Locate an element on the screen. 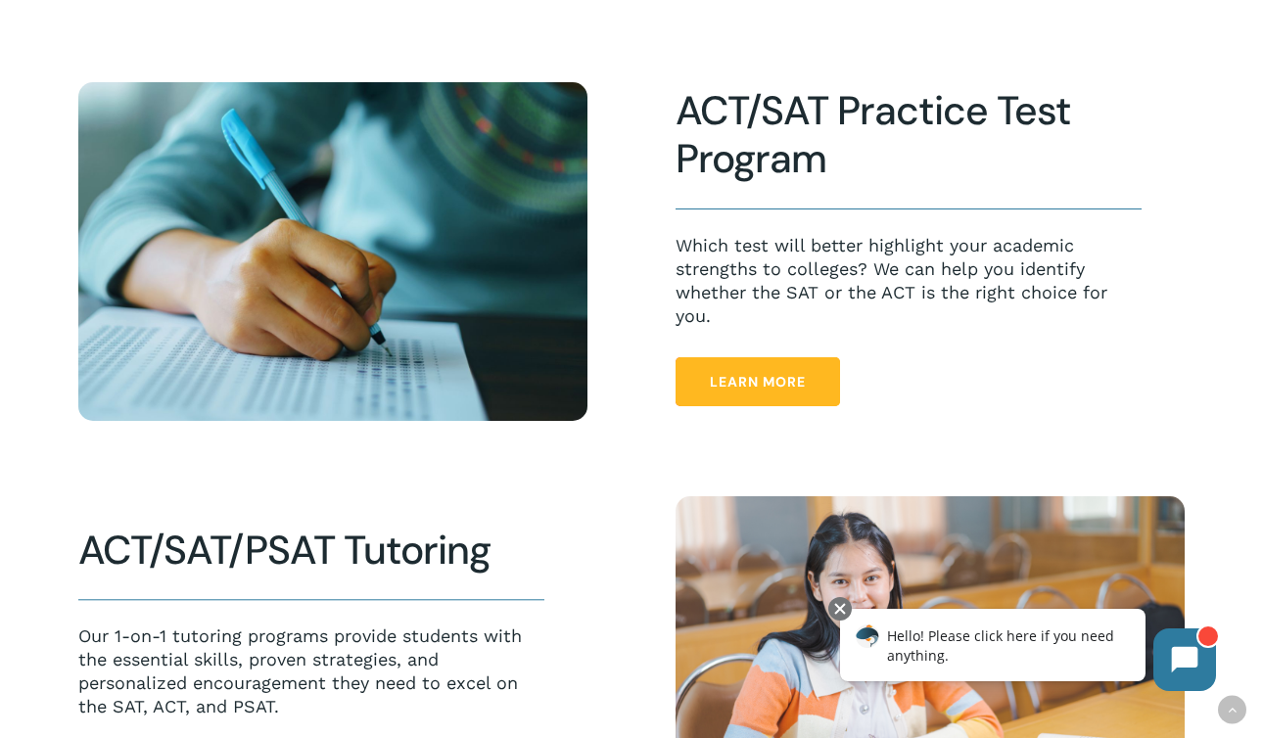 The image size is (1263, 738). span: Hello! Please click here if you need anything. is located at coordinates (181, 52).